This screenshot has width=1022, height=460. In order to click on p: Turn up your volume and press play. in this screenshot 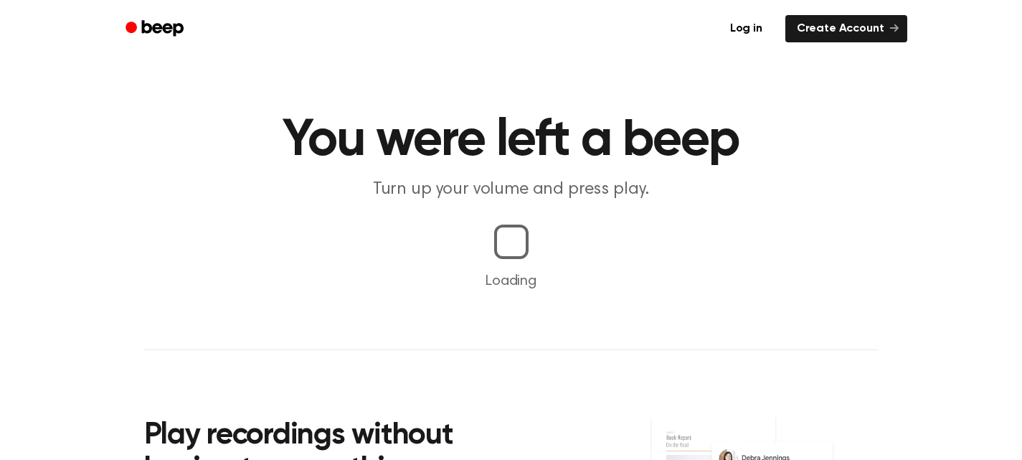, I will do `click(511, 189)`.